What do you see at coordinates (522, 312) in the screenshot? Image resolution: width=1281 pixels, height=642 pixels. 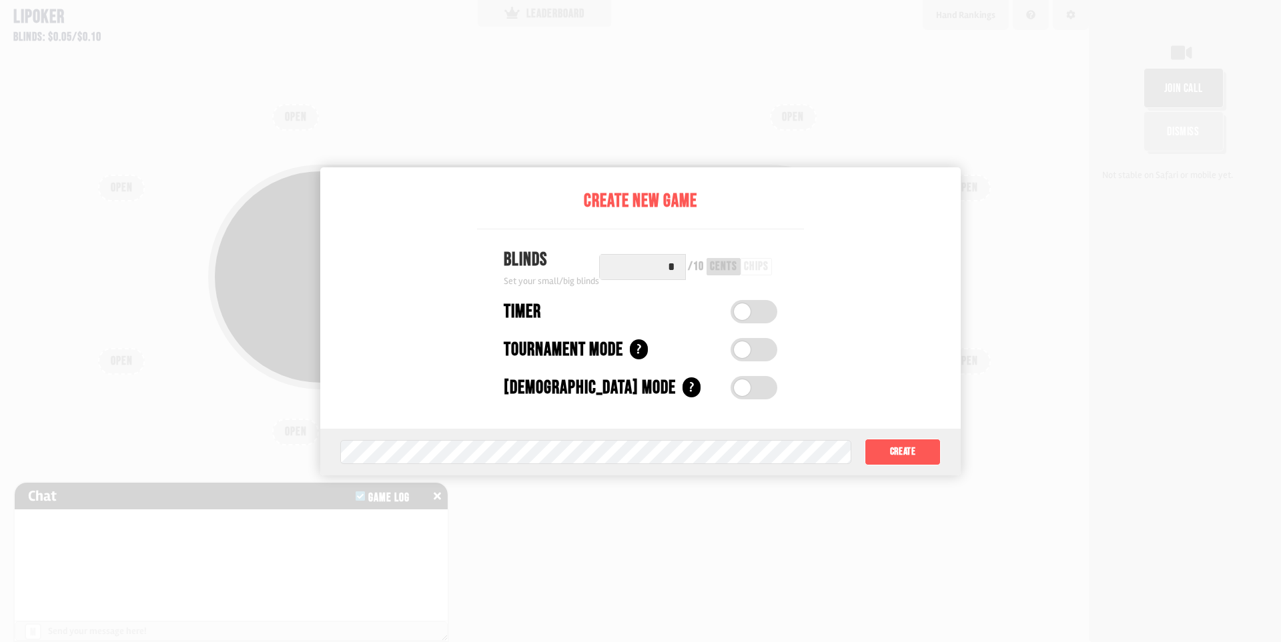 I see `div: Timer` at bounding box center [522, 312].